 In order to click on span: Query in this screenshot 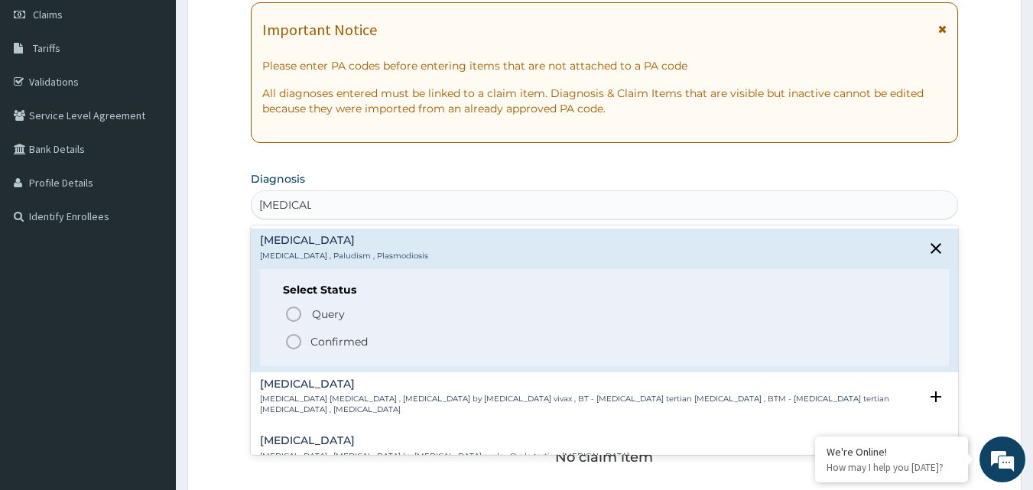, I will do `click(328, 314)`.